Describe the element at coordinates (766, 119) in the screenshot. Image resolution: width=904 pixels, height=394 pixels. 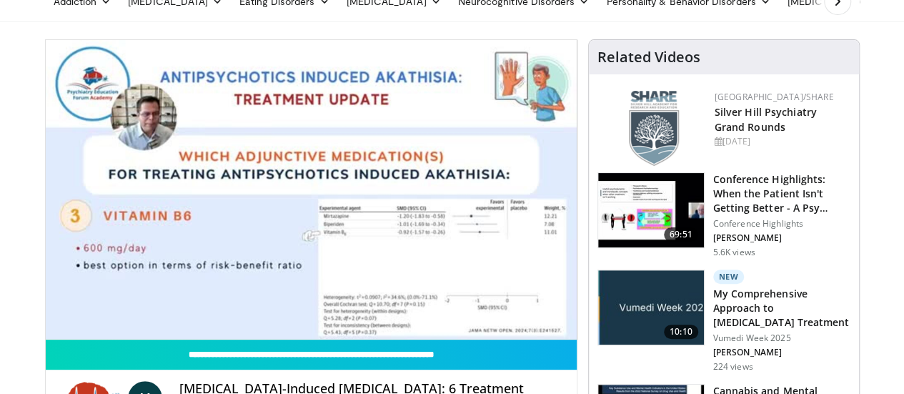
I see `a: Silver Hill Psychiatry Grand Rounds` at that location.